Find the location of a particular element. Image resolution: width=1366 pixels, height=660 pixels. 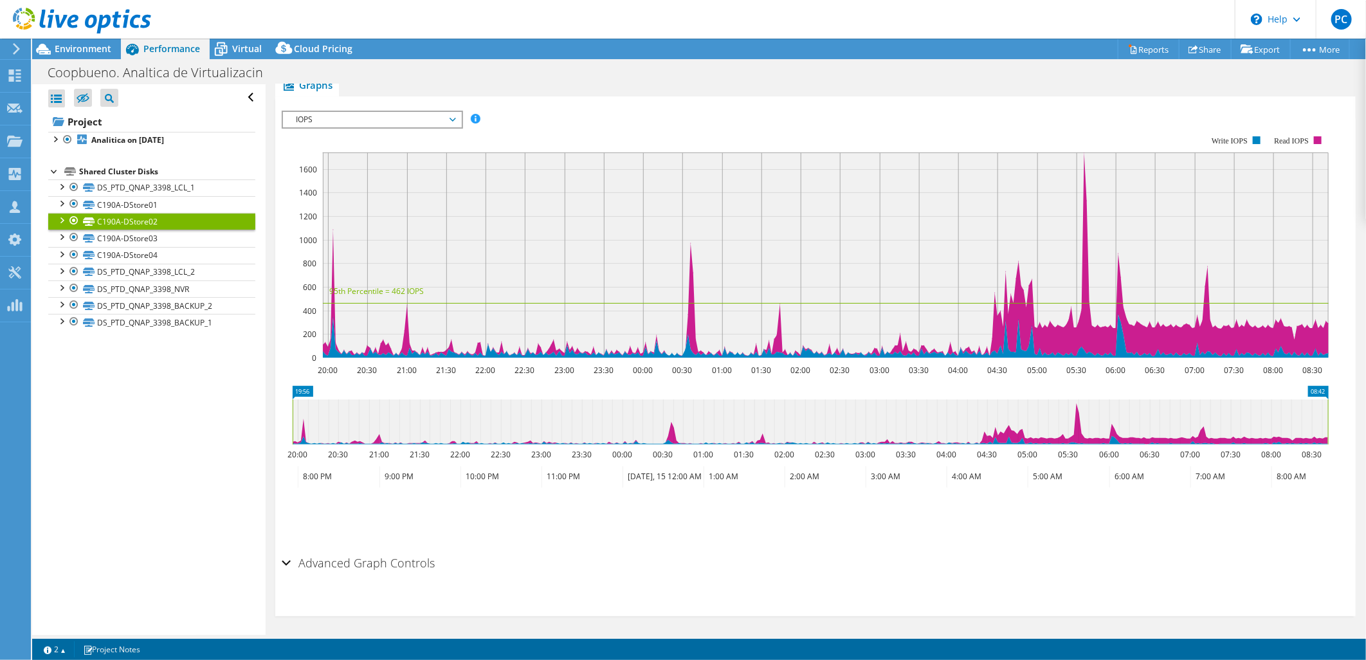

text: 600 is located at coordinates (309, 287).